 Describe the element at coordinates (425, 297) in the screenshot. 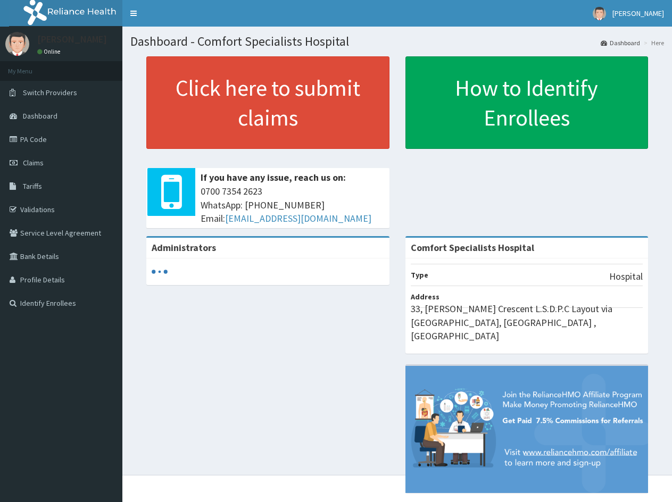

I see `b: Address` at that location.